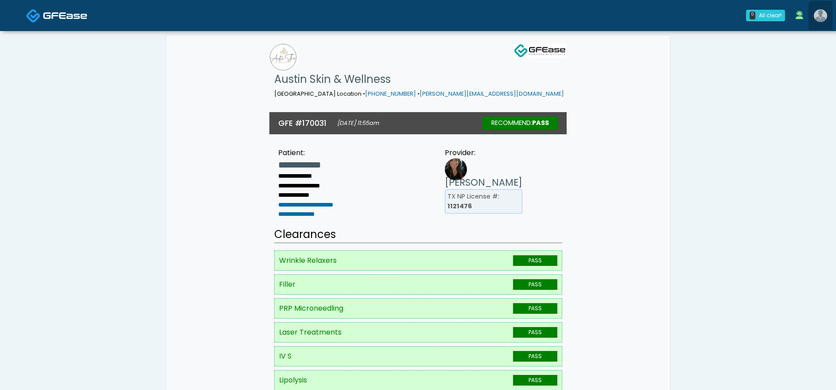 The width and height of the screenshot is (836, 390). I want to click on li: PRP Microneedling, so click(418, 308).